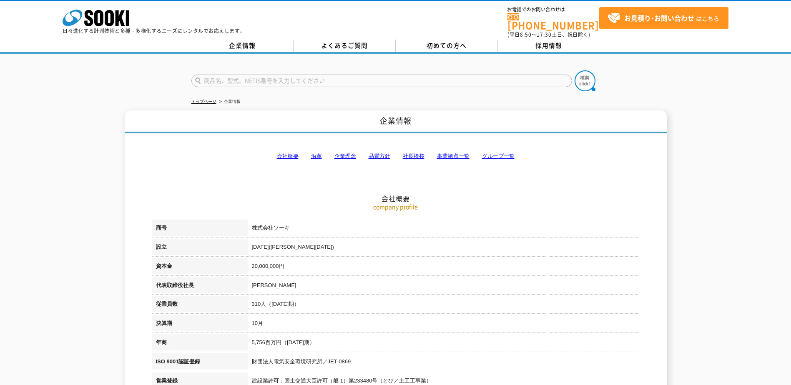 This screenshot has height=385, width=791. I want to click on th: 代表取締役社長, so click(200, 287).